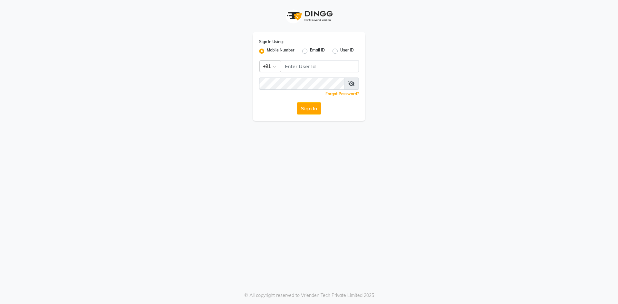  What do you see at coordinates (271, 42) in the screenshot?
I see `label: Sign In Using:` at bounding box center [271, 42].